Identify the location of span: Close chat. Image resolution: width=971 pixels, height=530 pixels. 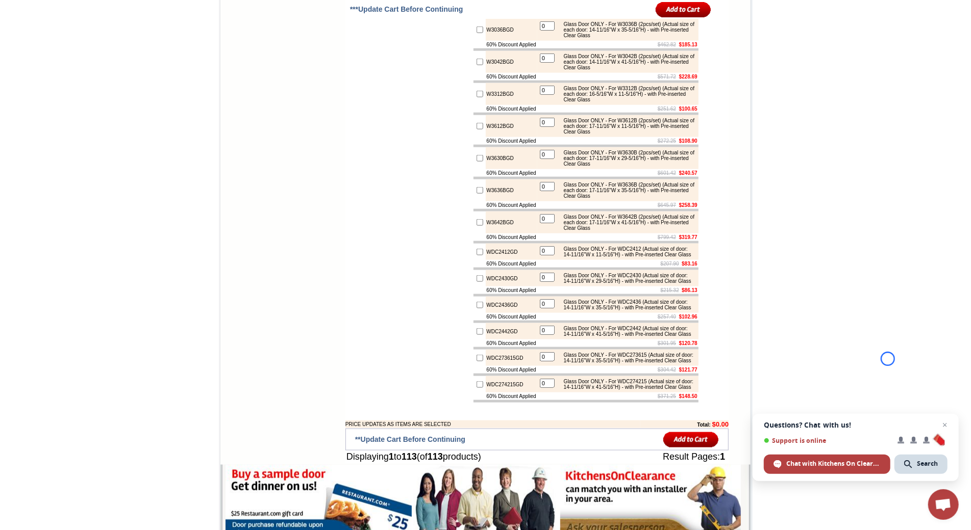
(945, 425).